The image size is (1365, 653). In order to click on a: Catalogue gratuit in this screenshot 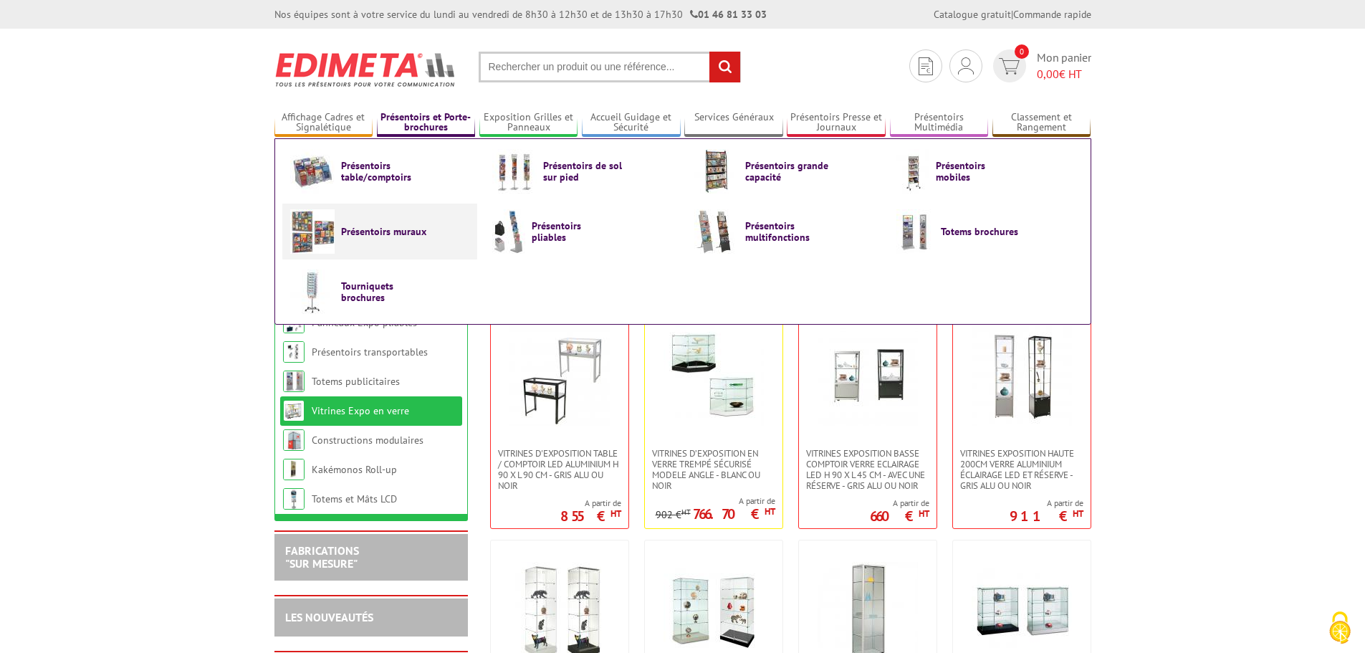, I will do `click(973, 14)`.